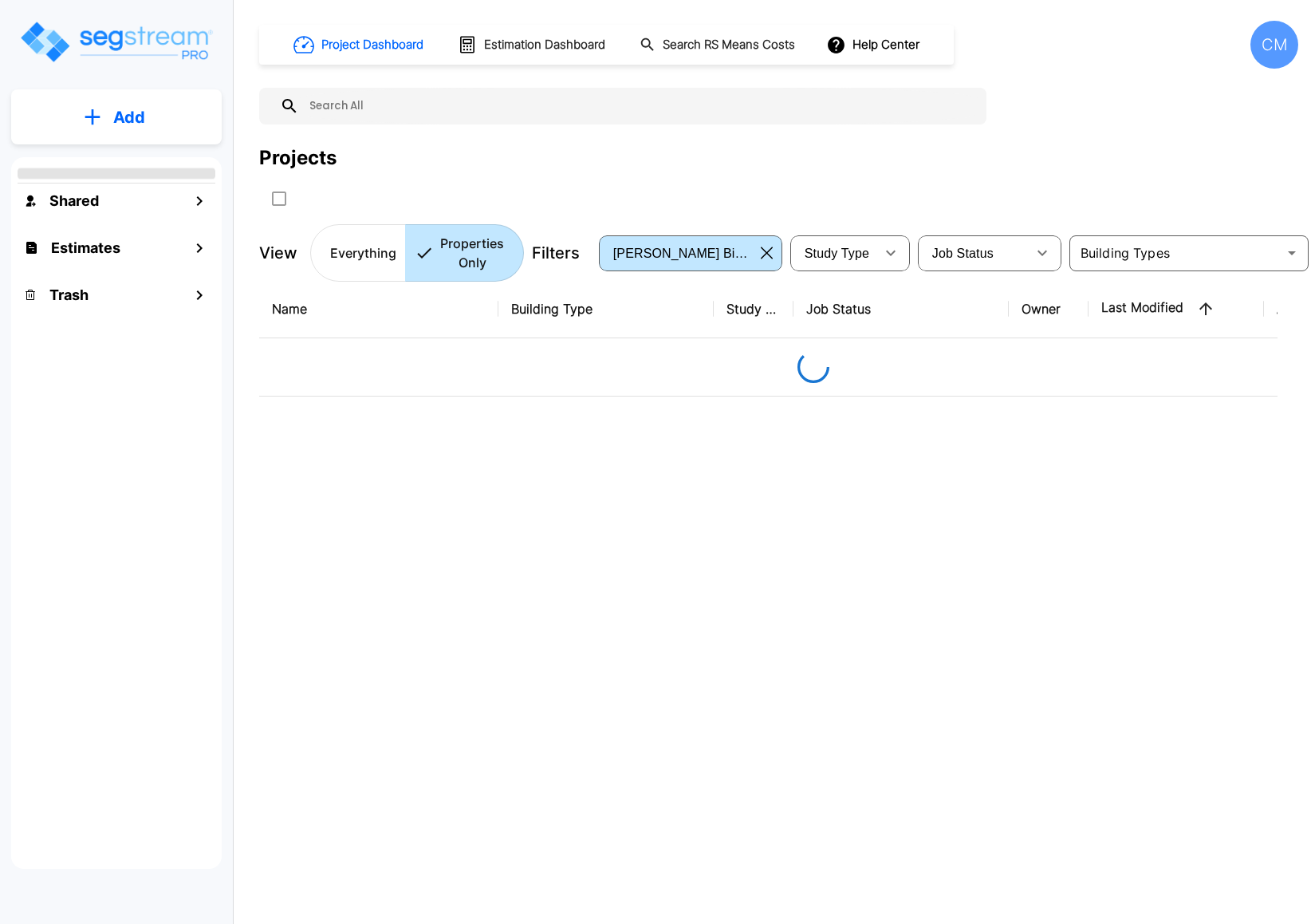 Image resolution: width=1311 pixels, height=924 pixels. What do you see at coordinates (1292, 253) in the screenshot?
I see `button: Open` at bounding box center [1292, 253].